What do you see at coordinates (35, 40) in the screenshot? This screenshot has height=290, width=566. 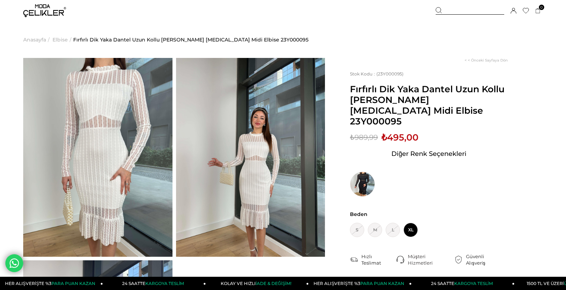 I see `a: Anasayfa` at bounding box center [35, 40].